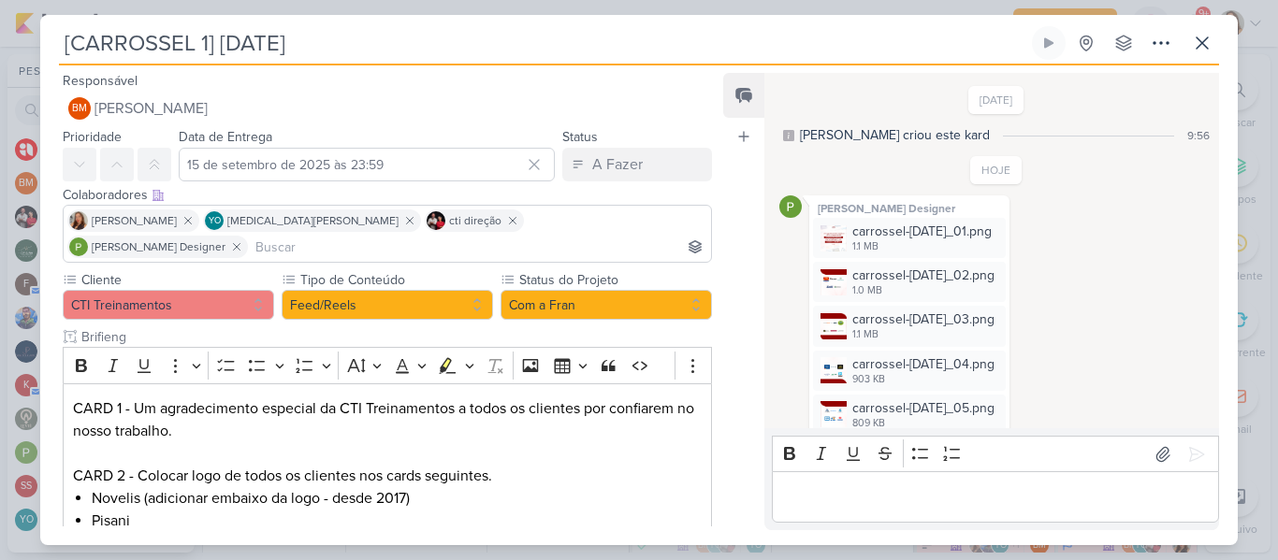 The height and width of the screenshot is (560, 1278). What do you see at coordinates (177, 280) in the screenshot?
I see `label: Cliente` at bounding box center [177, 280].